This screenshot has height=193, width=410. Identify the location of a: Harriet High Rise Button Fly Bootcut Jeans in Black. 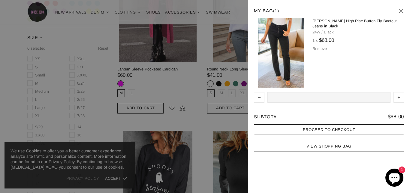
(281, 53).